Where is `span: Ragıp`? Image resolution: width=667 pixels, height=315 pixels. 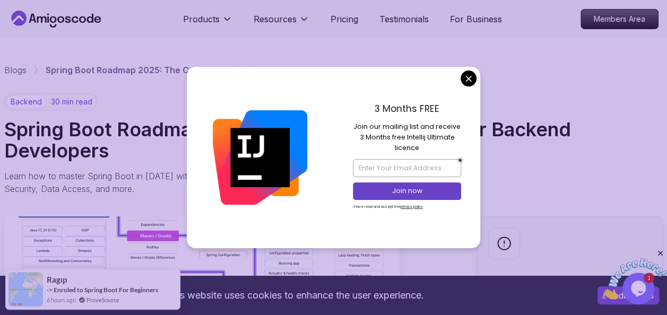 span: Ragıp is located at coordinates (57, 279).